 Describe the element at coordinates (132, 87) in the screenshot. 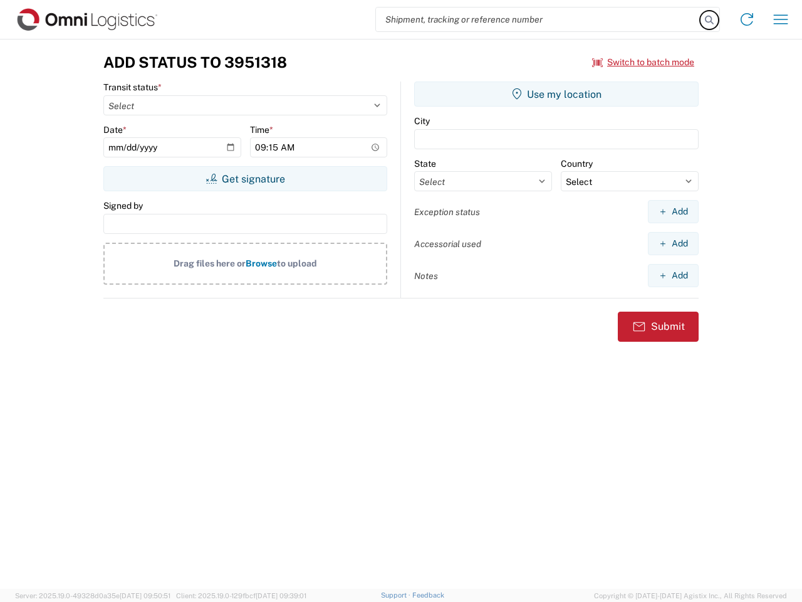

I see `label: Transit status` at that location.